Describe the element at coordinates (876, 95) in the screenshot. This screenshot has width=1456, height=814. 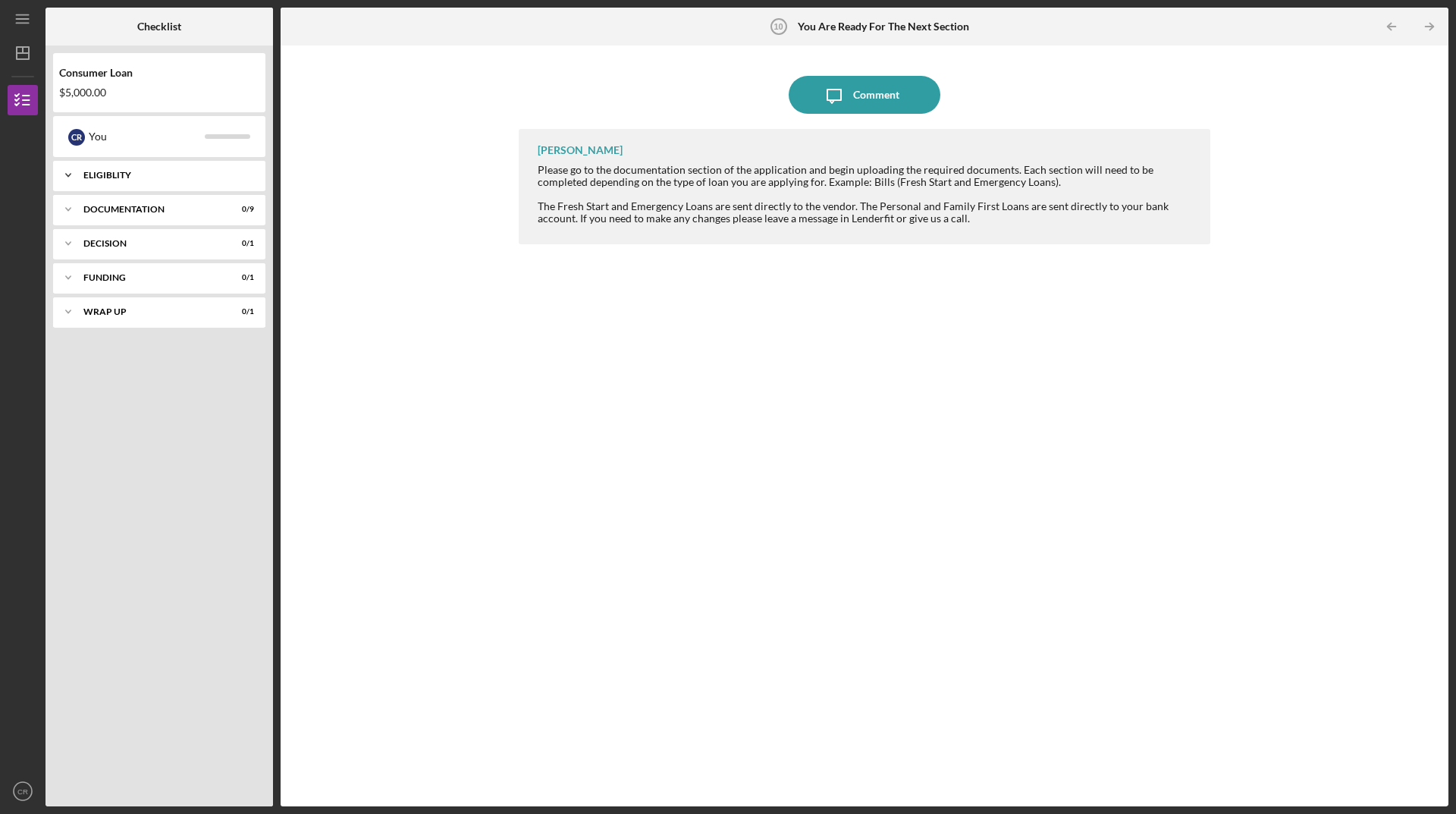
I see `div: Comment` at that location.